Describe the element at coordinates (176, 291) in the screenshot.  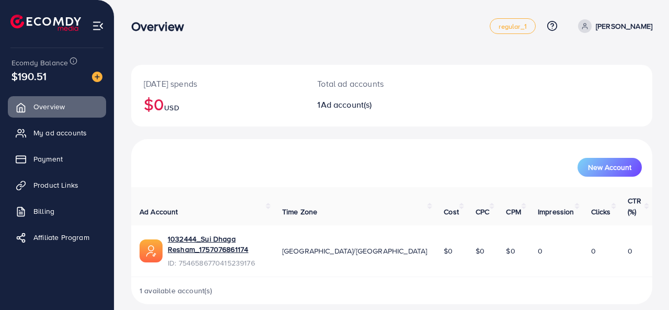
I see `span: 1 available account(s)` at that location.